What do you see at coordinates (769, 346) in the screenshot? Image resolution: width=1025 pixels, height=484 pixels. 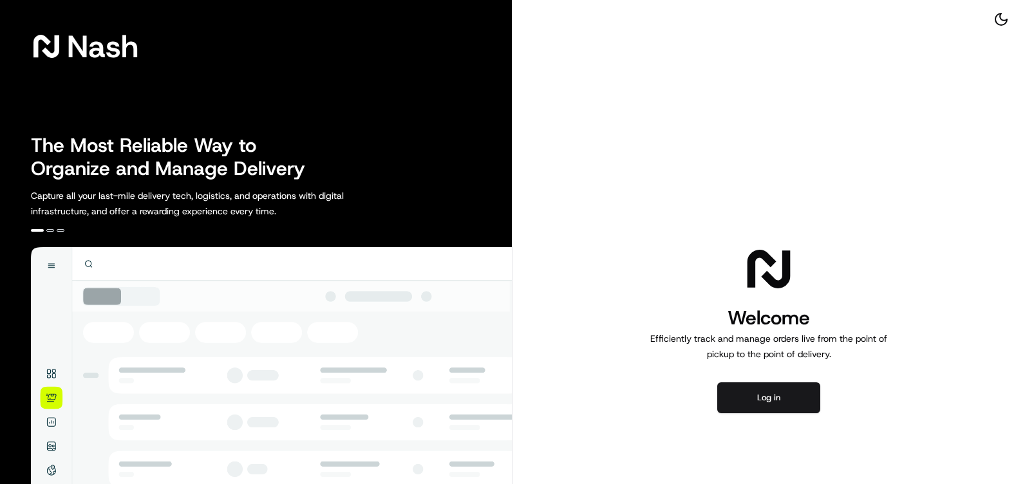 I see `p: Efficiently track and manage orders live from the point of pickup to the point of delivery.` at bounding box center [769, 346].